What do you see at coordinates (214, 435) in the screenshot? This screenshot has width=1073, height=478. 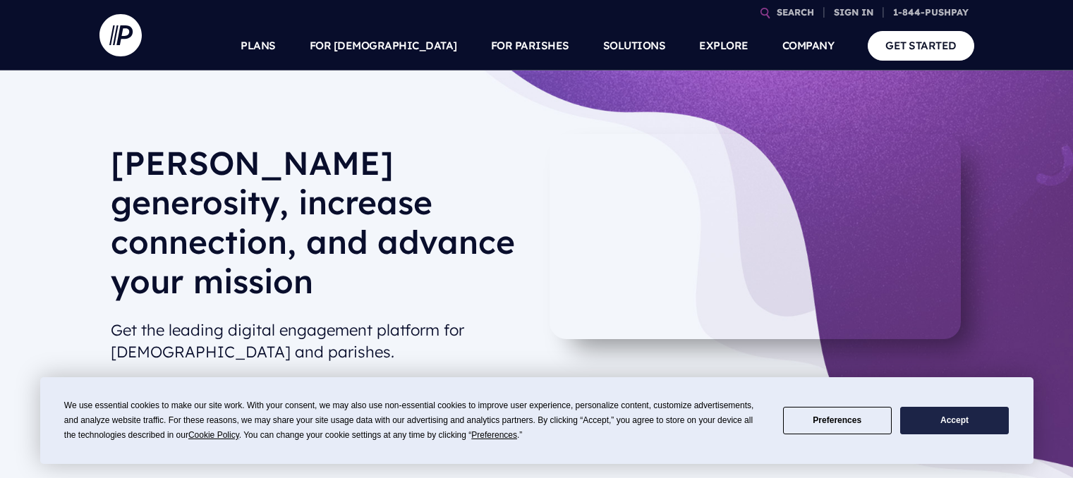 I see `span: Cookie Policy` at bounding box center [214, 435].